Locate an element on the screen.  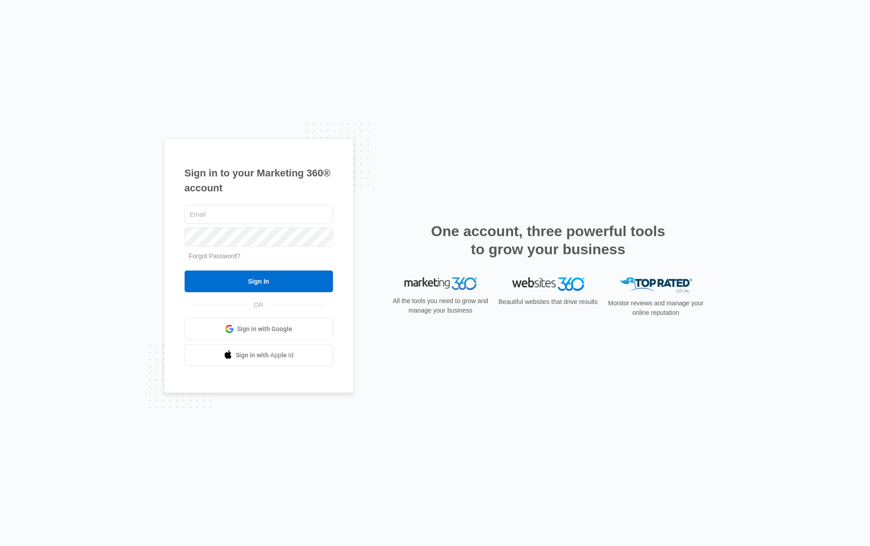
a: Sign in with Google is located at coordinates (259, 329).